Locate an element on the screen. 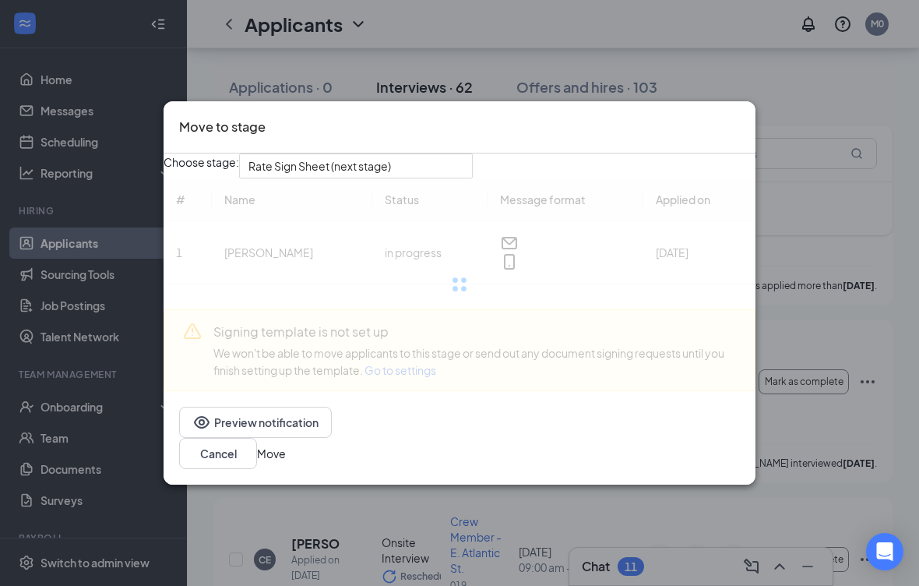 This screenshot has height=586, width=919. span: Choose stage: is located at coordinates (201, 166).